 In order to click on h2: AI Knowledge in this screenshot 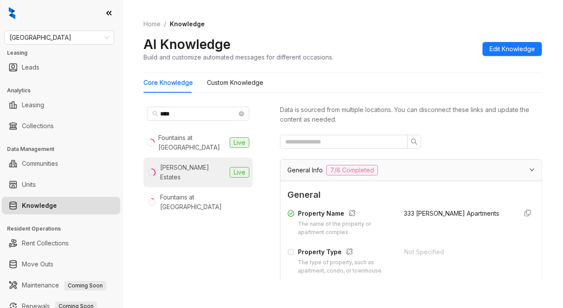, I will do `click(187, 44)`.